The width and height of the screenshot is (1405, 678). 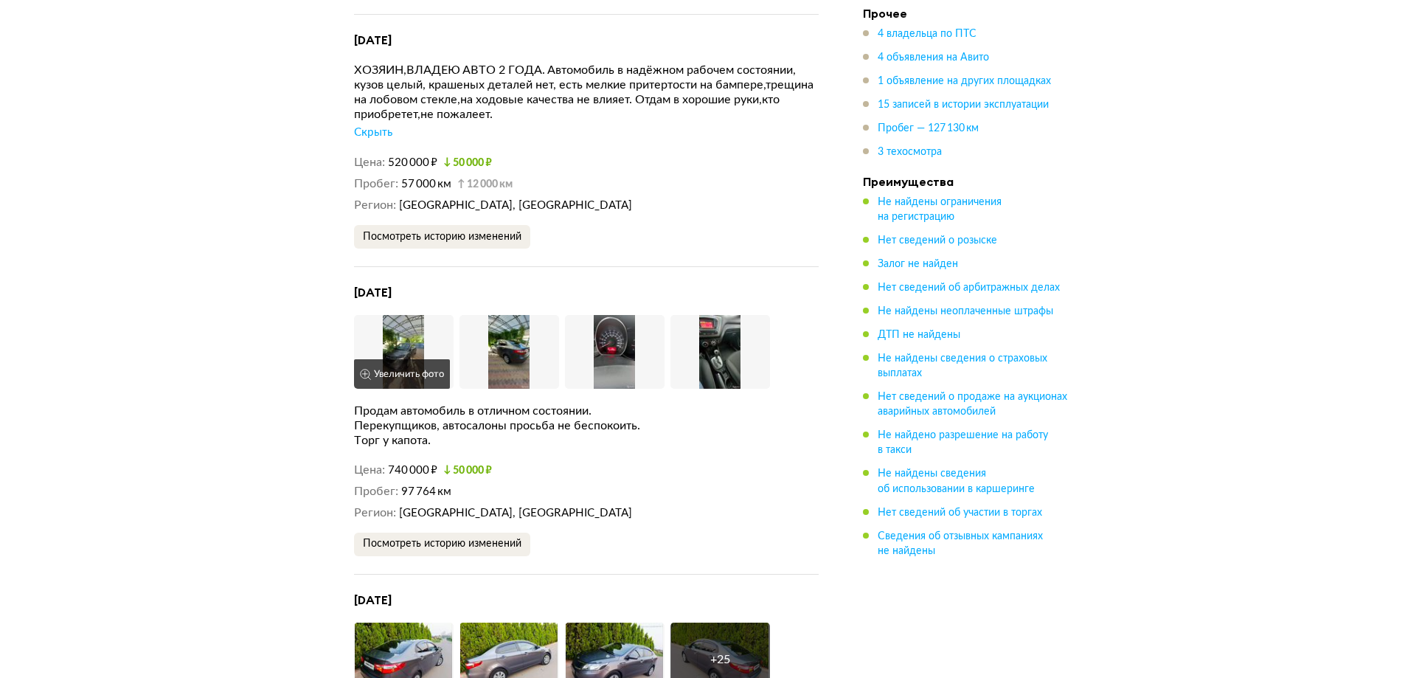 What do you see at coordinates (933, 58) in the screenshot?
I see `span: 4 объявления на Авито` at bounding box center [933, 58].